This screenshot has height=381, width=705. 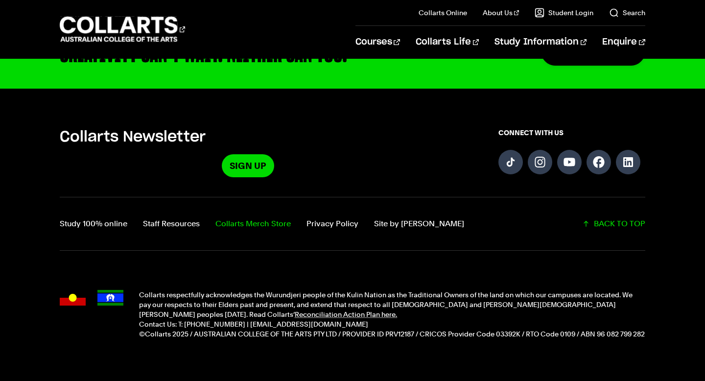 I want to click on a: Sign Up, so click(x=248, y=165).